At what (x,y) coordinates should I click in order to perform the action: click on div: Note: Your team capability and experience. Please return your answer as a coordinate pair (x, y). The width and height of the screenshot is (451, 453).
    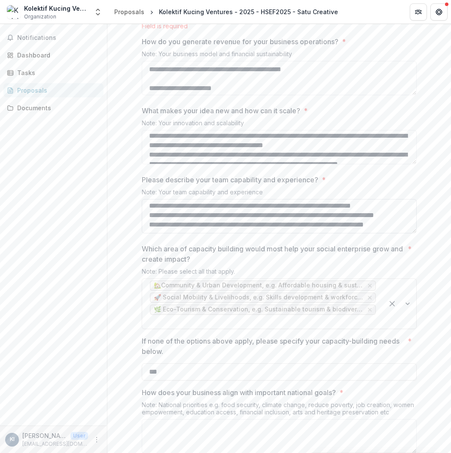
    Looking at the image, I should click on (279, 194).